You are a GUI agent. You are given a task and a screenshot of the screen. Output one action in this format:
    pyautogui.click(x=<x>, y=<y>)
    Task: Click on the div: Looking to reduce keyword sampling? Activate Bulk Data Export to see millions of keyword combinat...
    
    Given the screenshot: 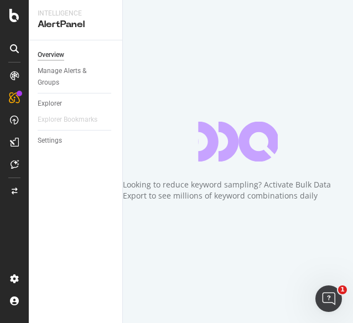 What is the action you would take?
    pyautogui.click(x=238, y=191)
    